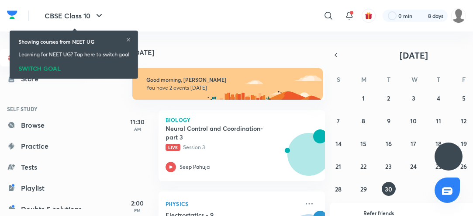 The height and width of the screenshot is (216, 473). I want to click on button: September 7, 2025, so click(338, 120).